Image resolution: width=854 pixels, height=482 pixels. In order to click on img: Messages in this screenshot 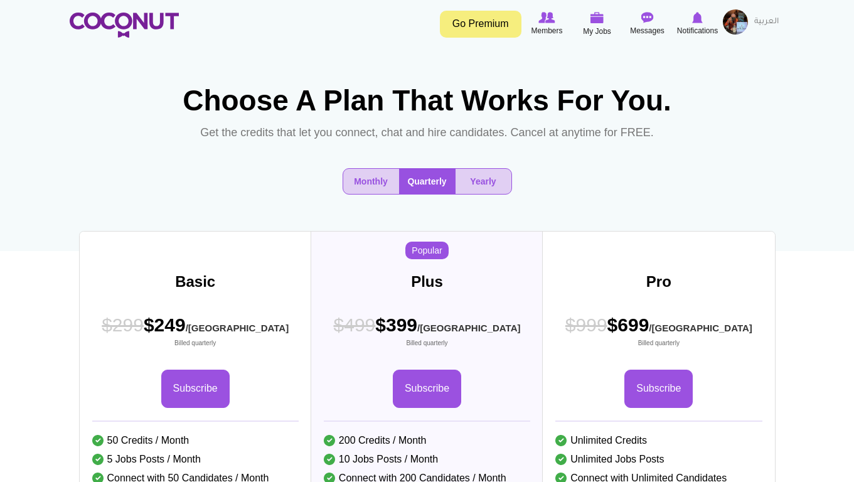, I will do `click(648, 18)`.